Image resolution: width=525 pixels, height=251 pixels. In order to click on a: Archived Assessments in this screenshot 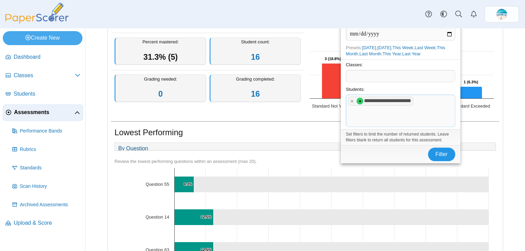, I will do `click(46, 205)`.